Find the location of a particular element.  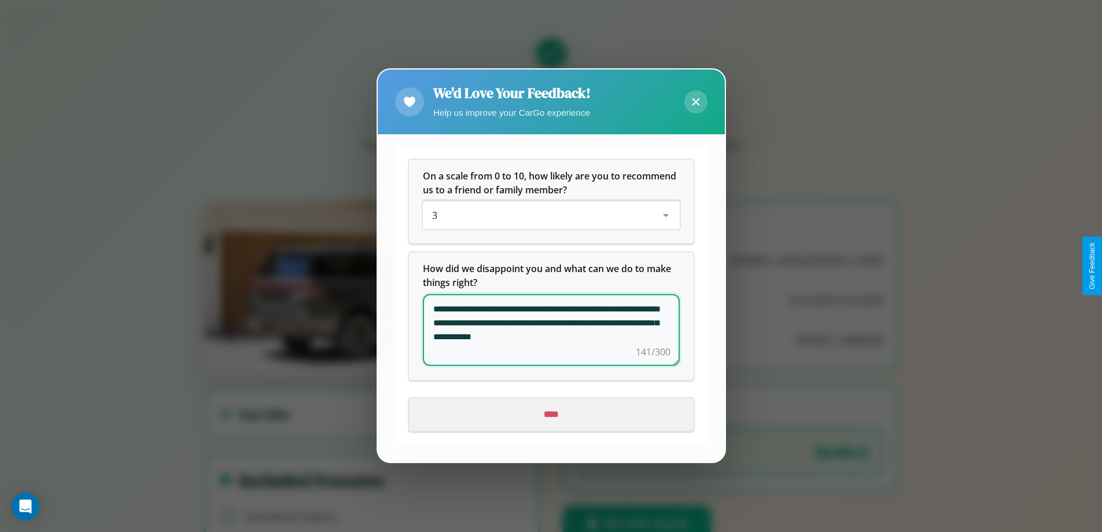

span: How did we disappoint you and what can we do to make things right? is located at coordinates (548, 276).